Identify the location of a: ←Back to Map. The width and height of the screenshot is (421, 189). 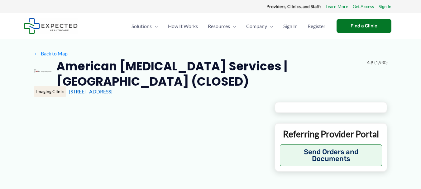
(51, 54).